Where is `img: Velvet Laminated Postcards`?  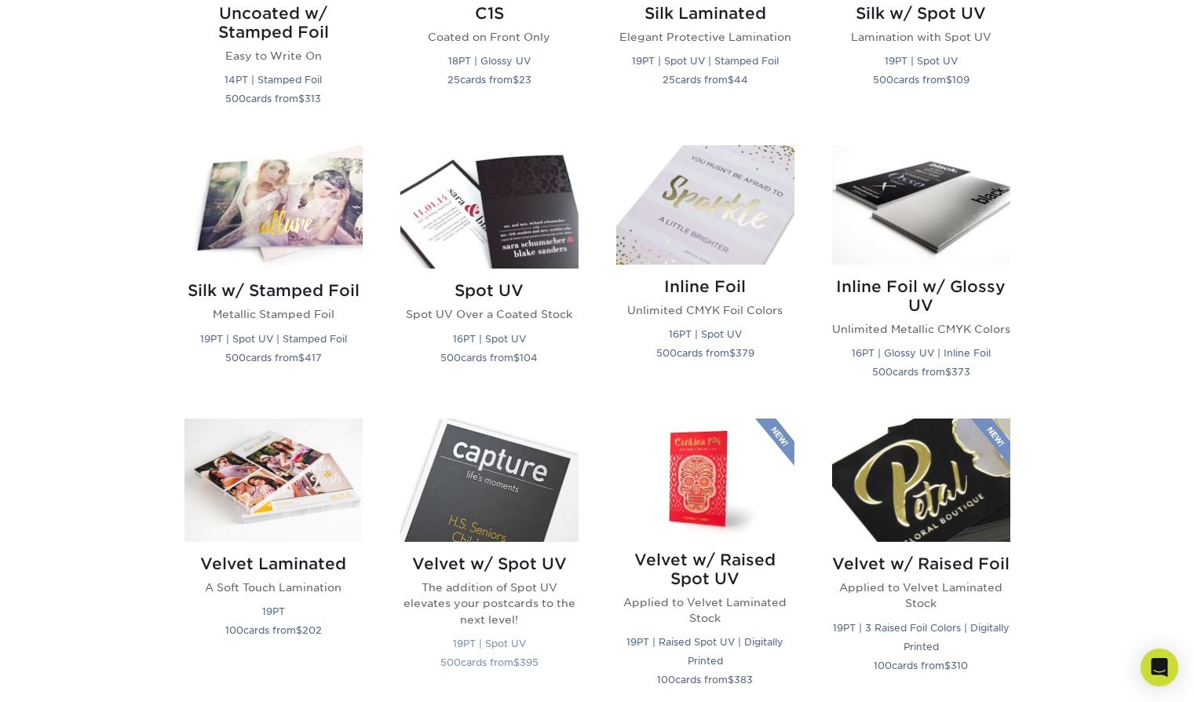 img: Velvet Laminated Postcards is located at coordinates (273, 480).